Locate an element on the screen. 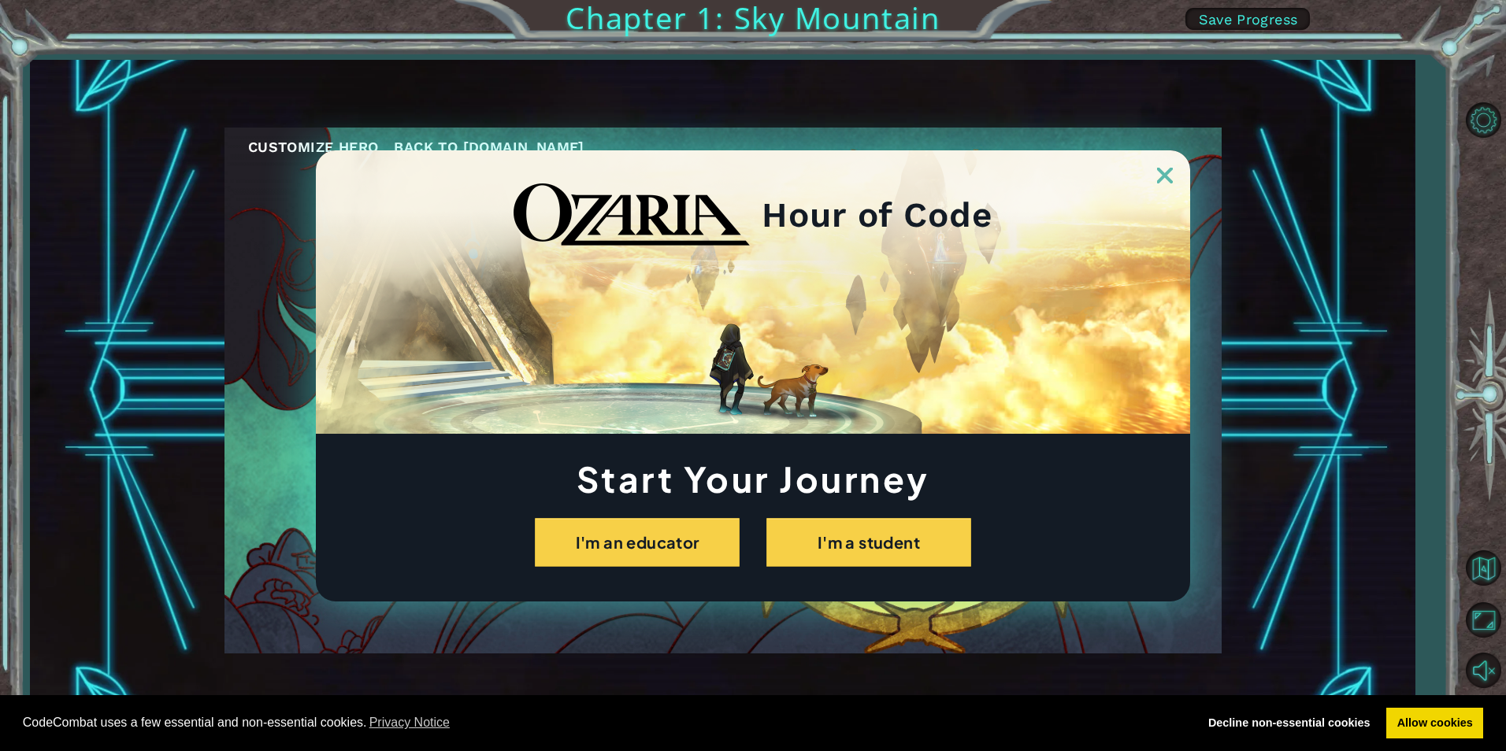 This screenshot has width=1506, height=751. a: allow cookies is located at coordinates (1434, 724).